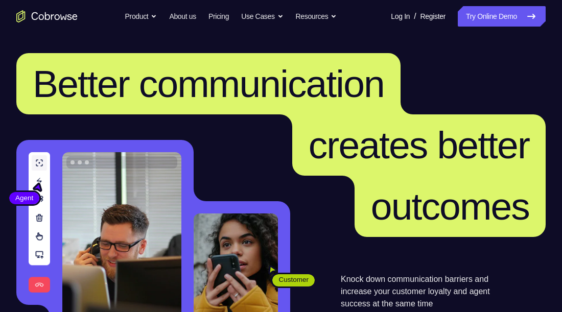 The width and height of the screenshot is (562, 312). What do you see at coordinates (141, 16) in the screenshot?
I see `button: Product` at bounding box center [141, 16].